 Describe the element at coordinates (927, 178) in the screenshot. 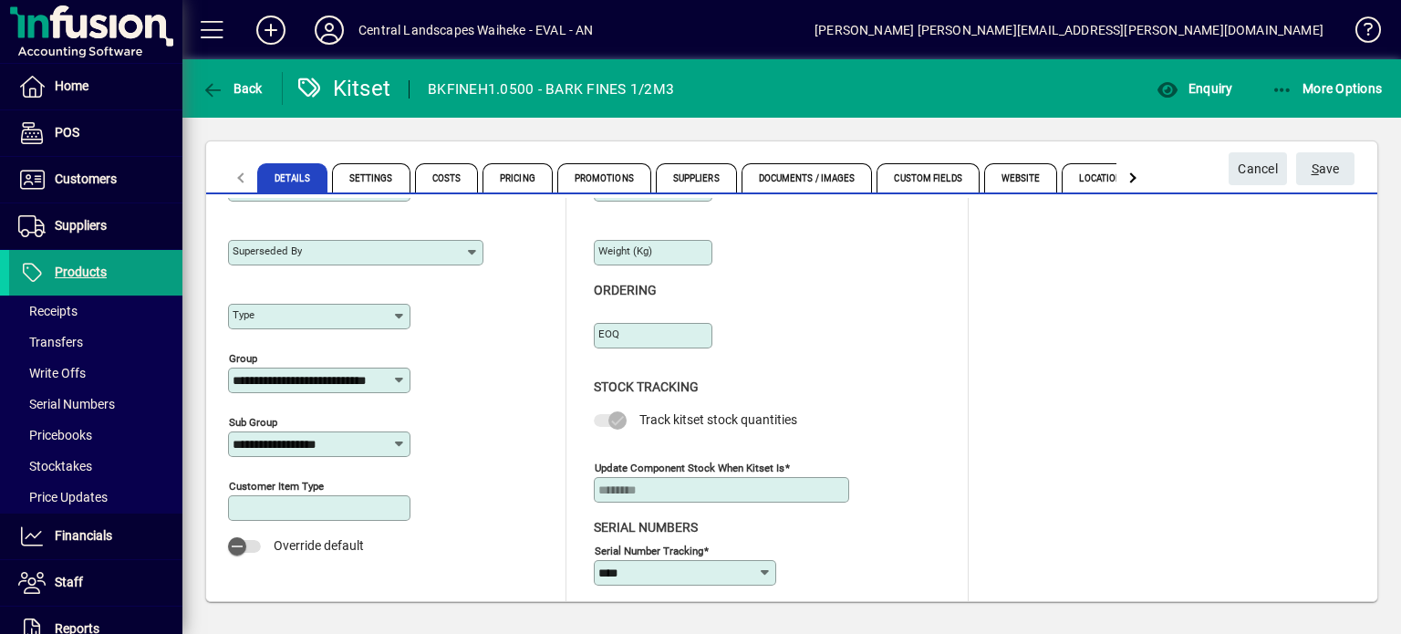

I see `span: Custom Fields` at that location.